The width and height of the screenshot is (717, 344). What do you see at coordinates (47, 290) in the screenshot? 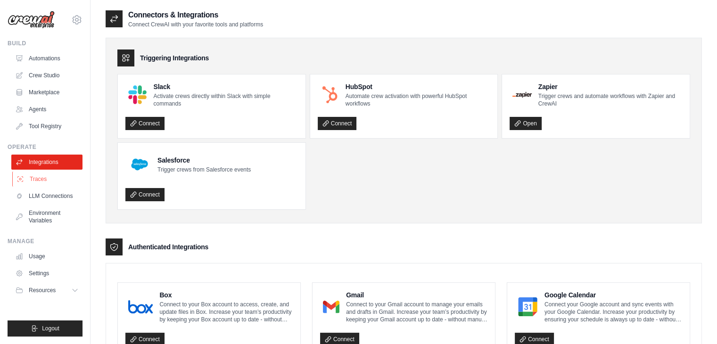
I see `button: Resources` at bounding box center [47, 290].